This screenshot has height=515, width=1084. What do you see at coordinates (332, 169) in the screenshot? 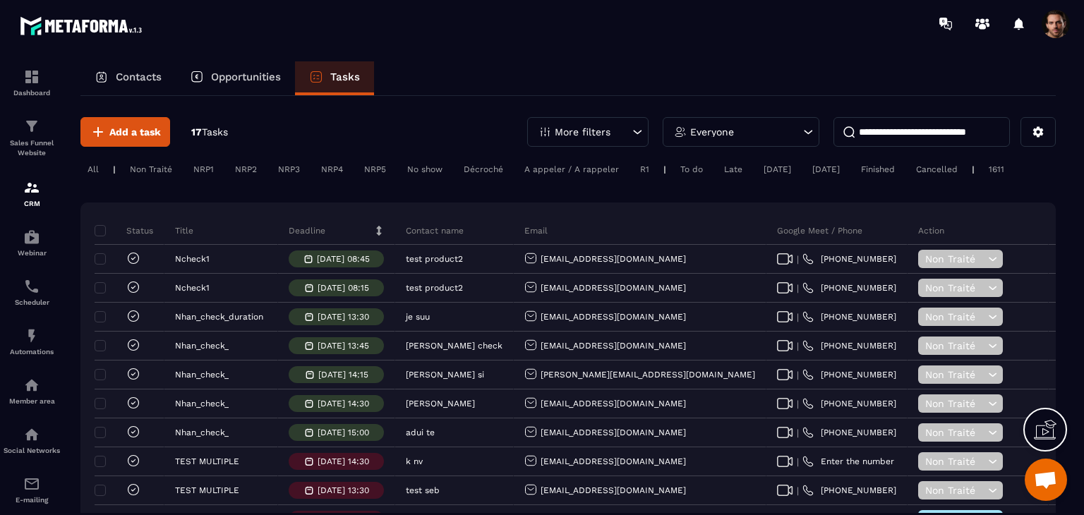
I see `div: NRP4` at bounding box center [332, 169].